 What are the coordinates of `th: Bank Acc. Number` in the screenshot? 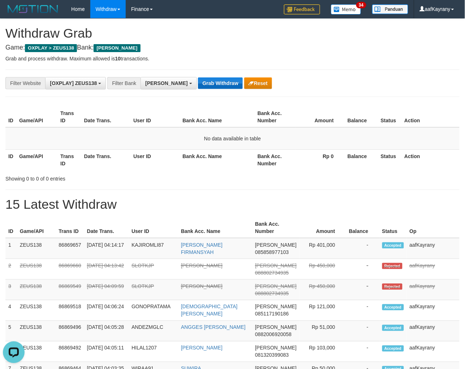 It's located at (275, 159).